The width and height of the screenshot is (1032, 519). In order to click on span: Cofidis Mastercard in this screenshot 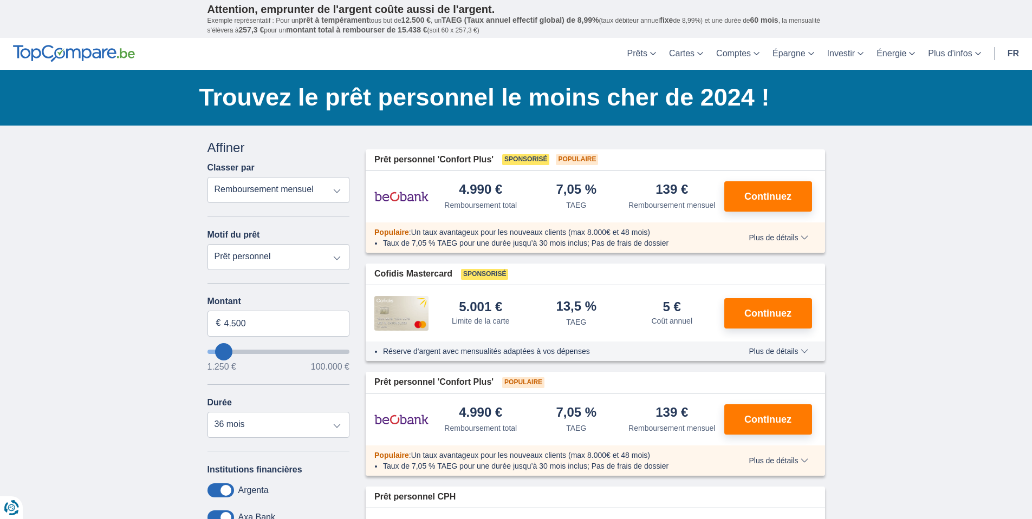, I will do `click(413, 274)`.